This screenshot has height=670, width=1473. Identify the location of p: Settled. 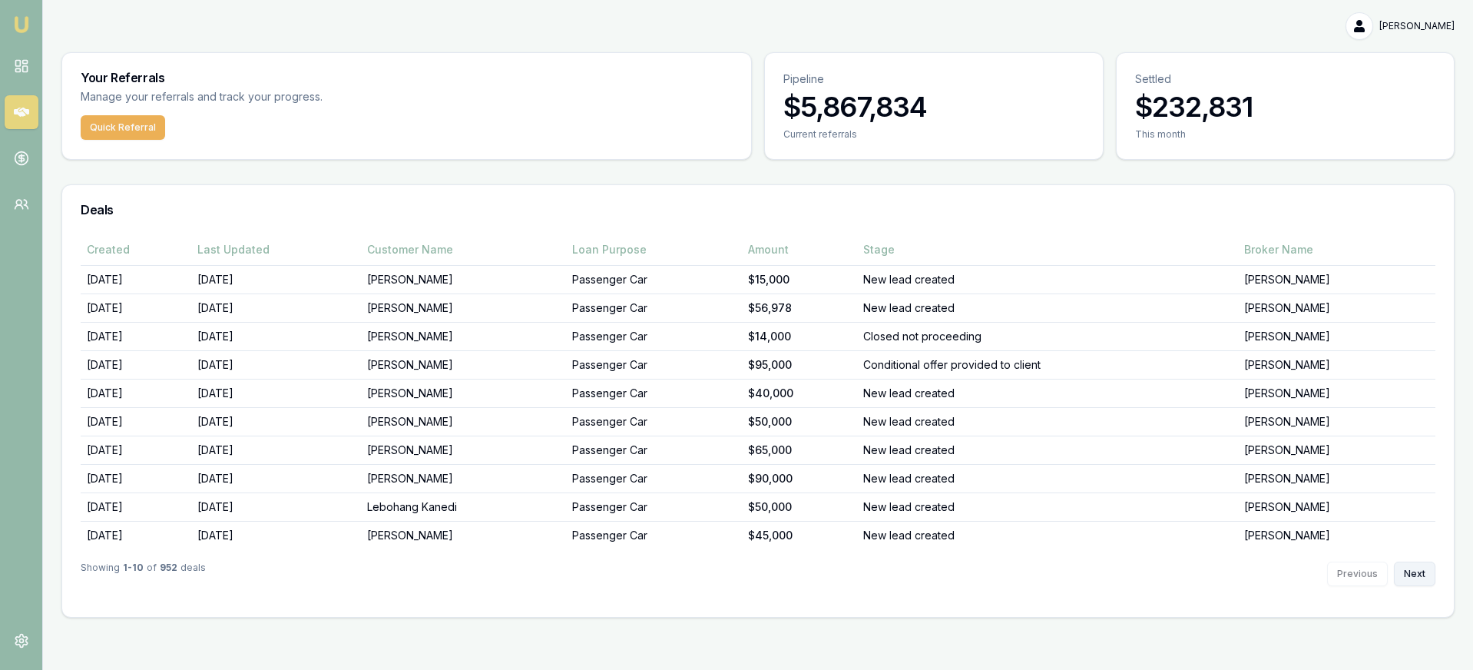
(1286, 79).